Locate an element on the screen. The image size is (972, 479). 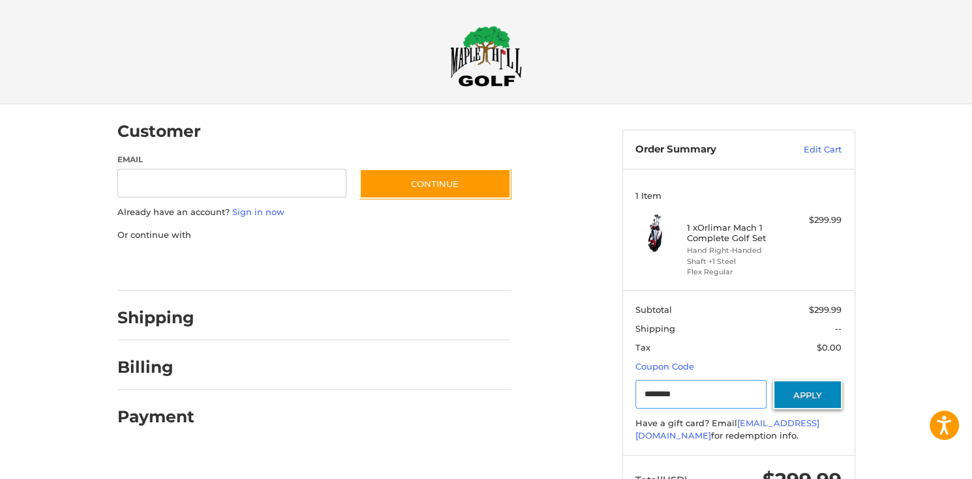
span: Shipping is located at coordinates (655, 329).